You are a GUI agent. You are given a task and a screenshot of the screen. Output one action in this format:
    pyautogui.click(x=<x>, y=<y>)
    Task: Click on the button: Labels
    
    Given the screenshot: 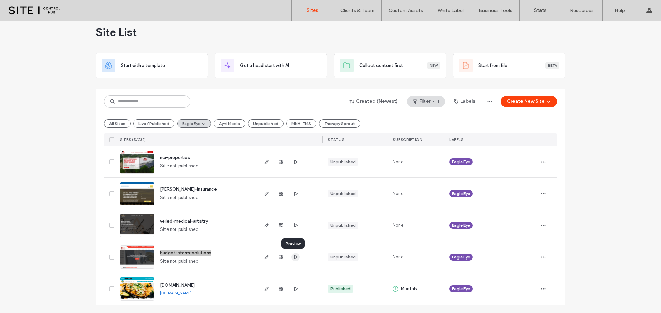 What is the action you would take?
    pyautogui.click(x=464, y=102)
    